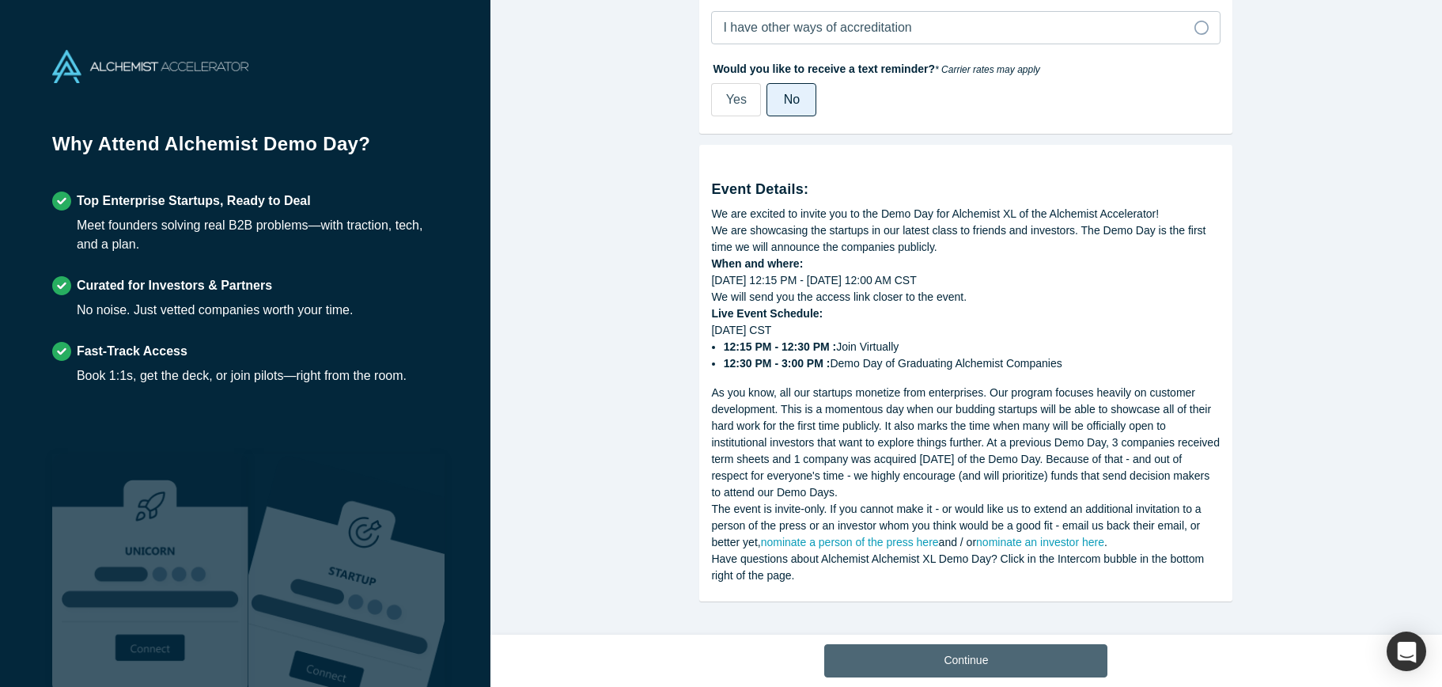  Describe the element at coordinates (966, 239) in the screenshot. I see `div: We are showcasing the startups in our latest class to friends and investors. The Demo Day is the ...` at that location.